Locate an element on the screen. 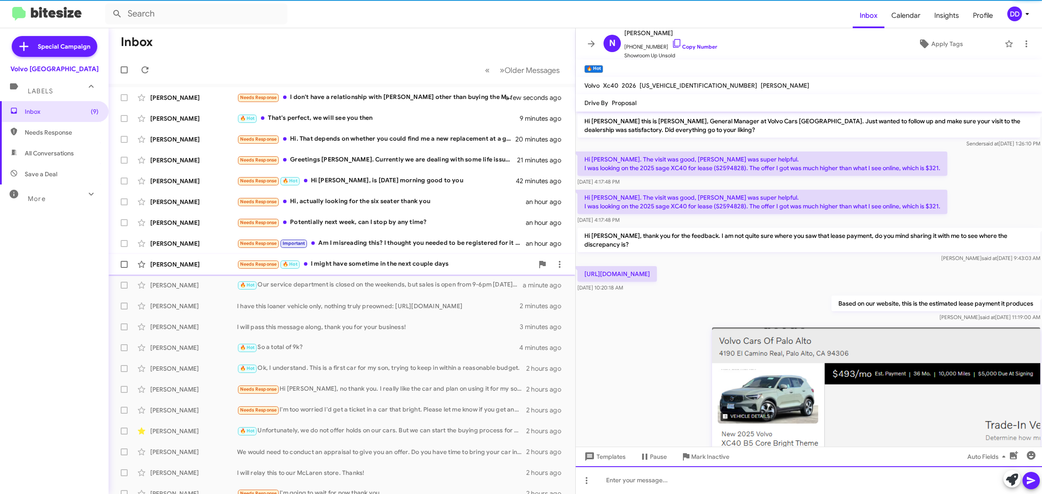 The height and width of the screenshot is (494, 1042). button: Apply Tags is located at coordinates (940, 44).